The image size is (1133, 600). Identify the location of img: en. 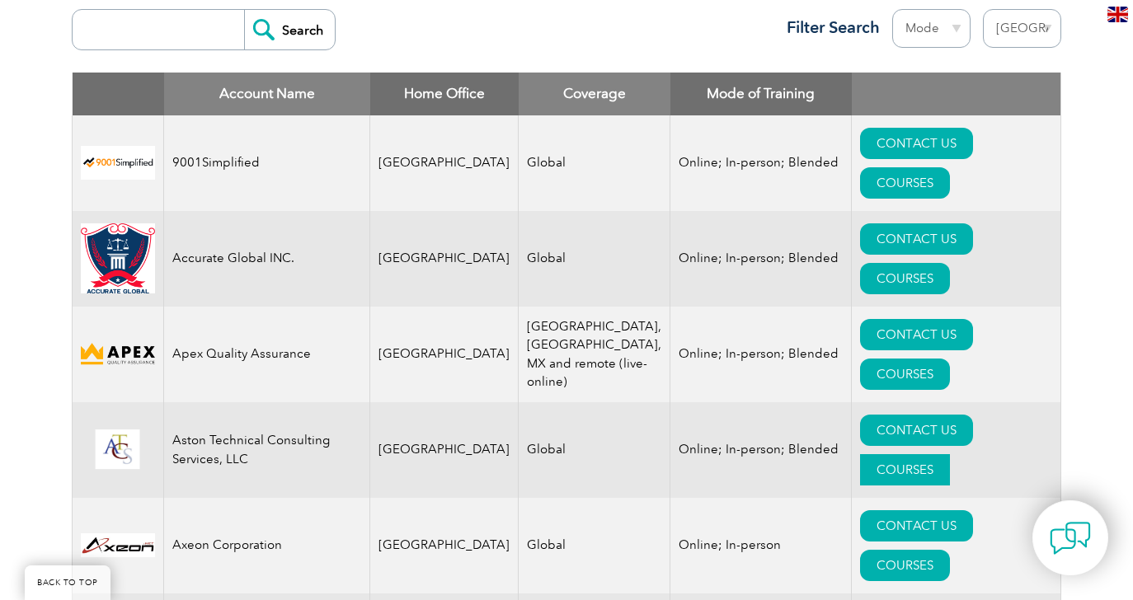
(1117, 14).